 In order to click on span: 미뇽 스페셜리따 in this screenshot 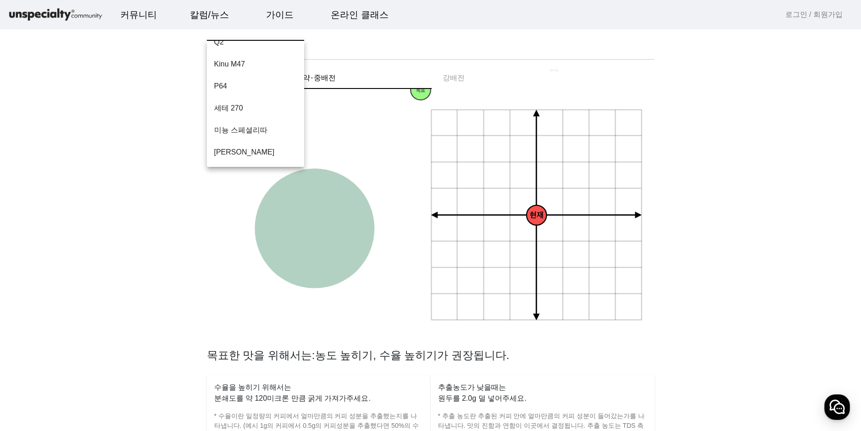, I will do `click(255, 130)`.